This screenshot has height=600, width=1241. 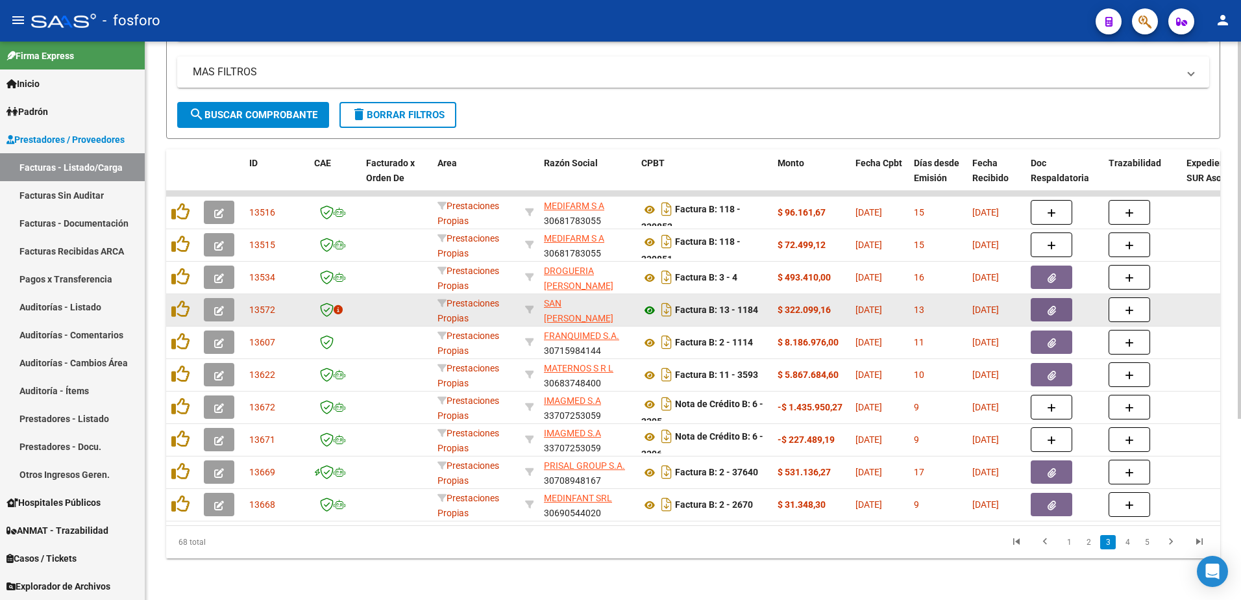 I want to click on strong: -$ 227.489,19, so click(x=806, y=439).